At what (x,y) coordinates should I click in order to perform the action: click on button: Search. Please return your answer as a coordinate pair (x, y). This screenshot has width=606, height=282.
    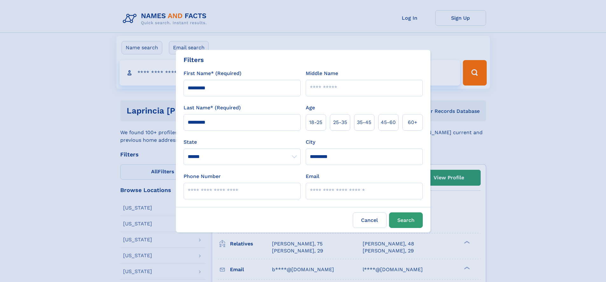
    Looking at the image, I should click on (406, 220).